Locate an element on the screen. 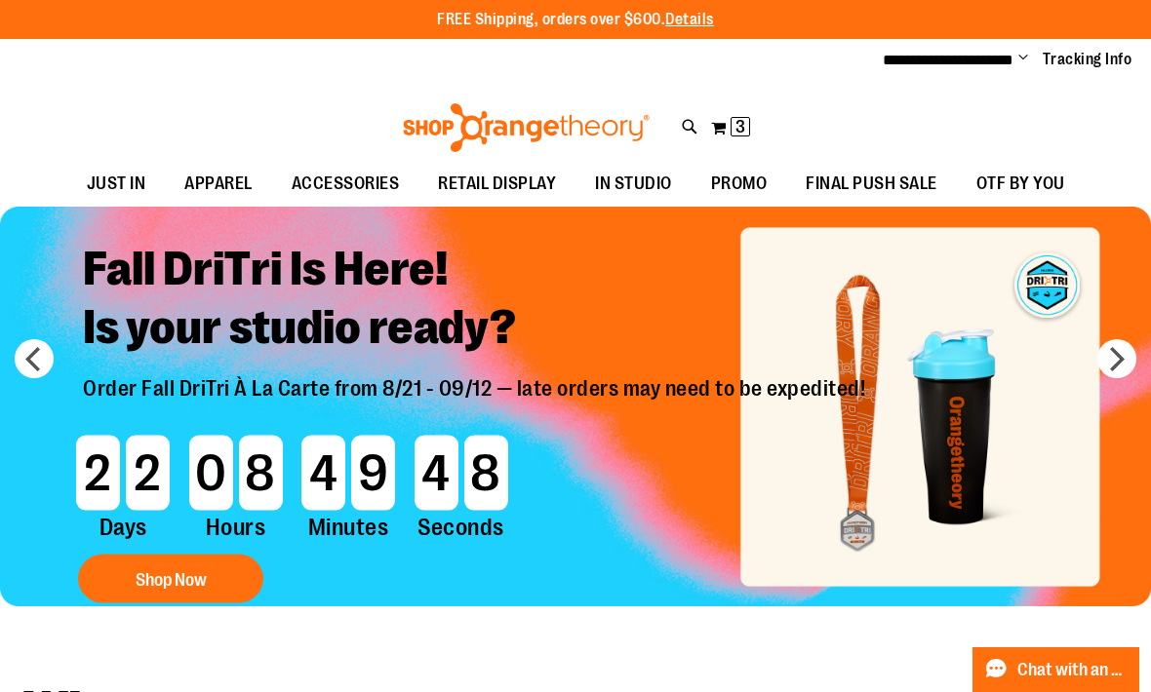 This screenshot has width=1151, height=692. a: Details is located at coordinates (689, 20).